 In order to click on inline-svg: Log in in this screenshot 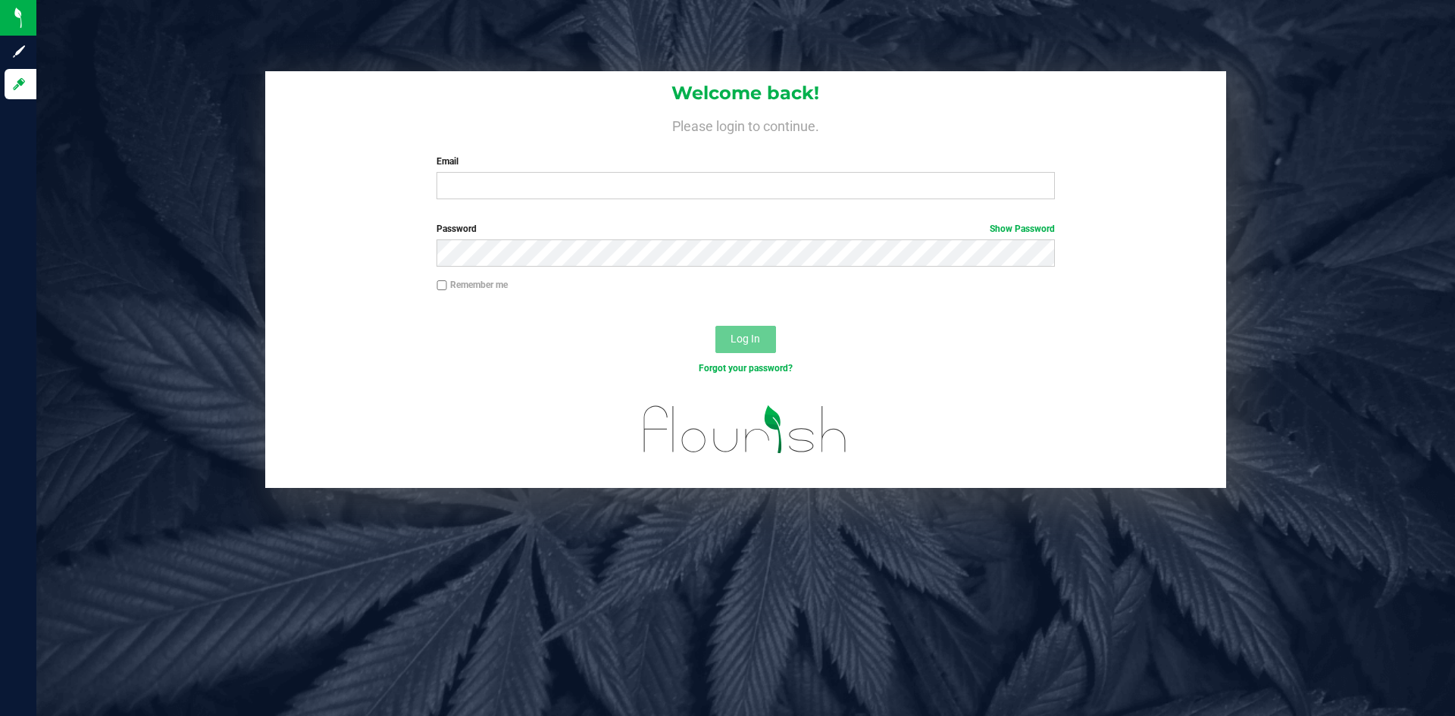, I will do `click(19, 84)`.